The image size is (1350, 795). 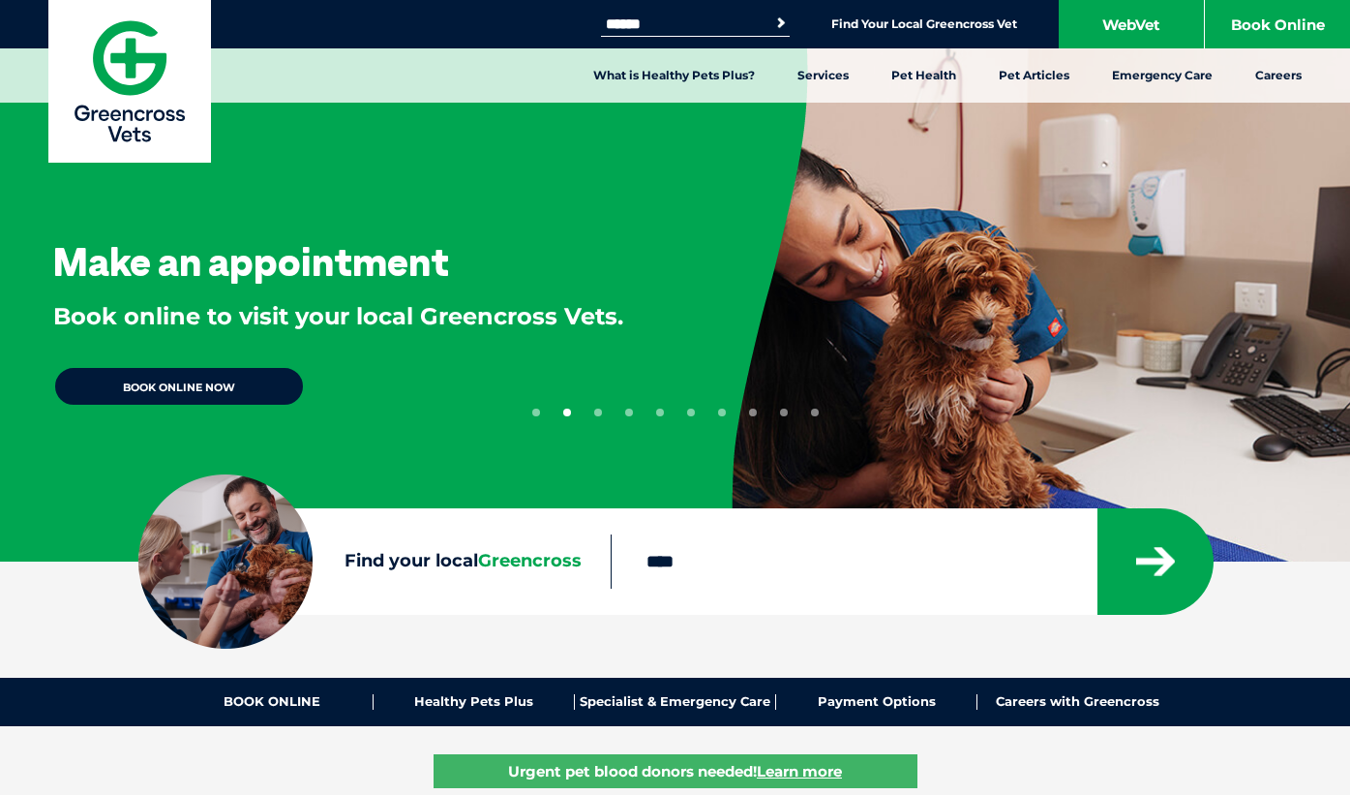 I want to click on button: 5 of 10, so click(x=660, y=412).